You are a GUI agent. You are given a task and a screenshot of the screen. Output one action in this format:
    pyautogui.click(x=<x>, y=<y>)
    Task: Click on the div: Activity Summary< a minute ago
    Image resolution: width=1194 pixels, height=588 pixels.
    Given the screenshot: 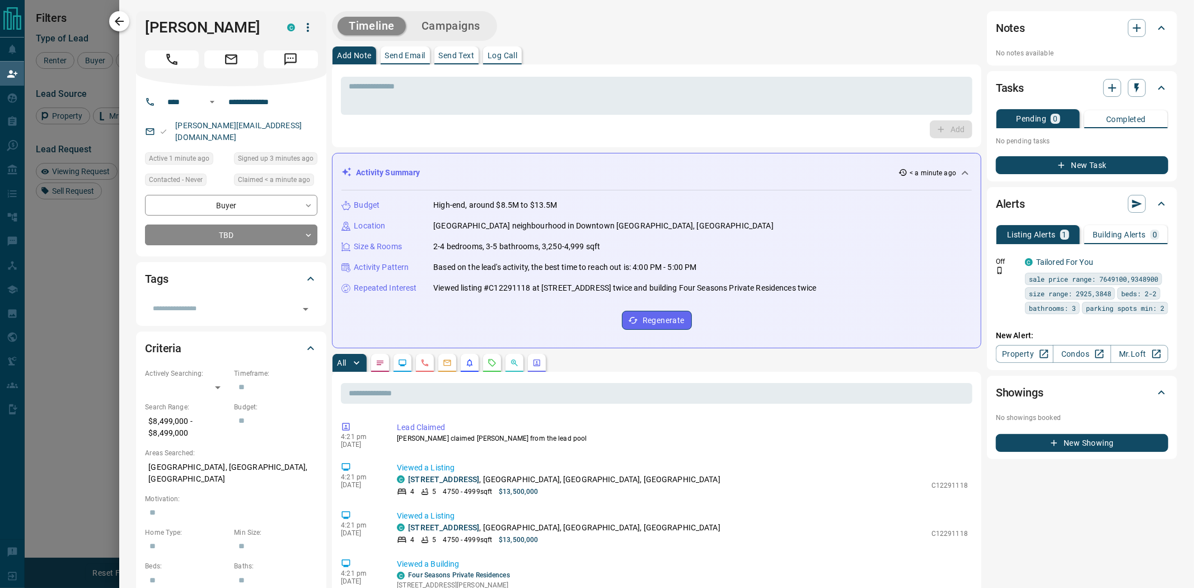 What is the action you would take?
    pyautogui.click(x=656, y=172)
    